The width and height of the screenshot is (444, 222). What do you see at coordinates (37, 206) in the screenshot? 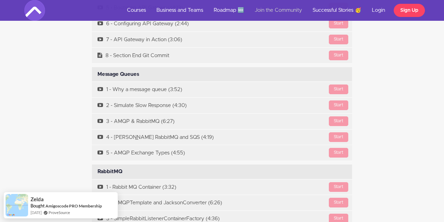
I see `span: Bought` at bounding box center [37, 206].